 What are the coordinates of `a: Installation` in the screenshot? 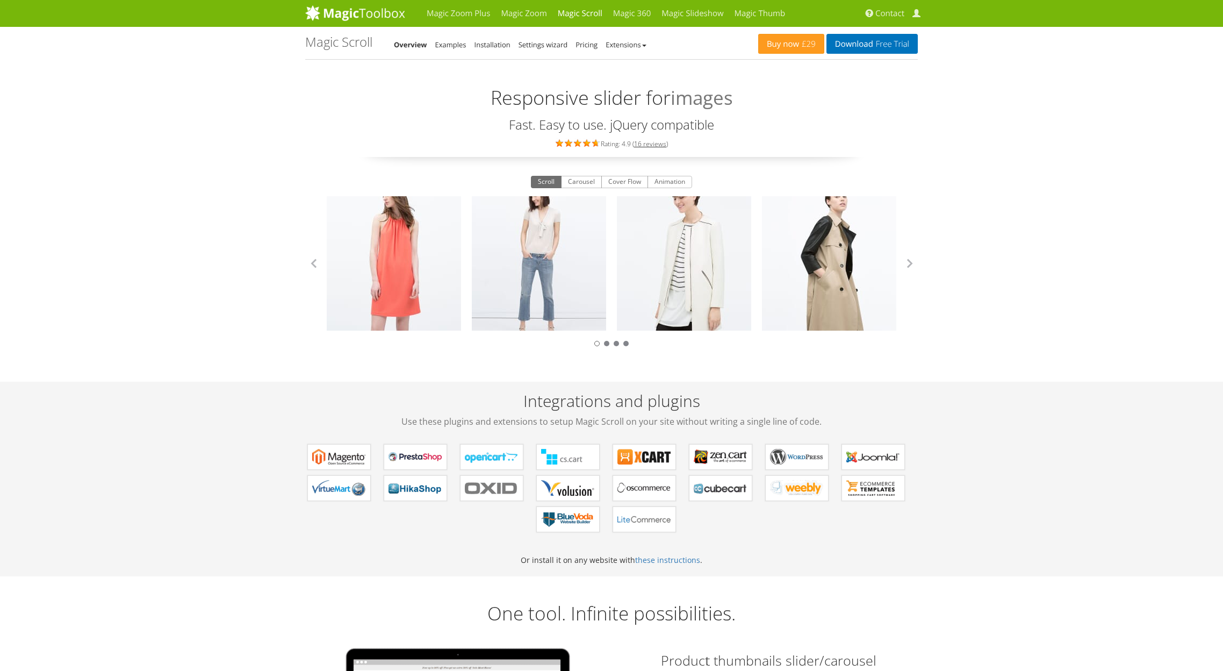 It's located at (492, 45).